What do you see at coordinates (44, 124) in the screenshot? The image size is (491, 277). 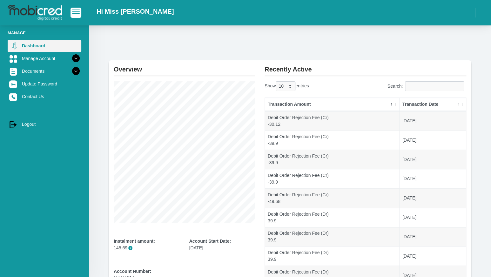 I see `a: Logout` at bounding box center [44, 124].